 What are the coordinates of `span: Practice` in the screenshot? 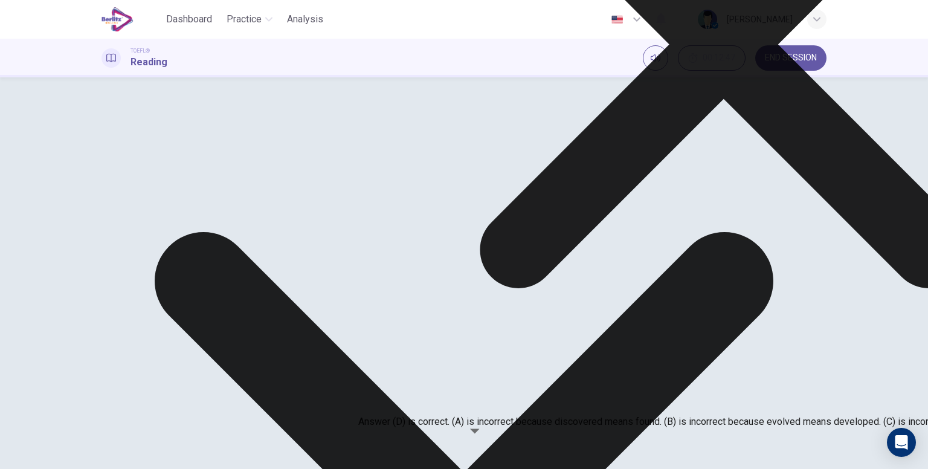 It's located at (244, 19).